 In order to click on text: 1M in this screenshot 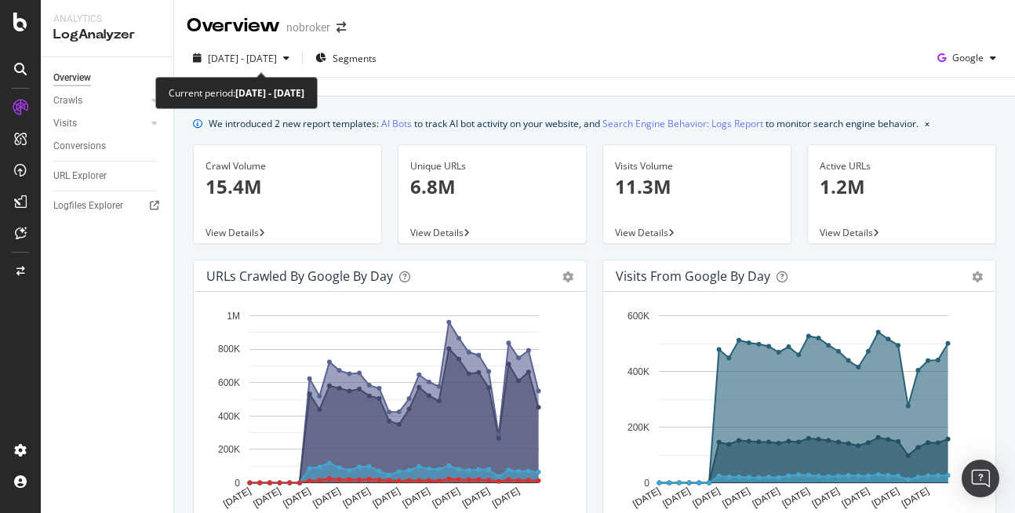, I will do `click(233, 316)`.